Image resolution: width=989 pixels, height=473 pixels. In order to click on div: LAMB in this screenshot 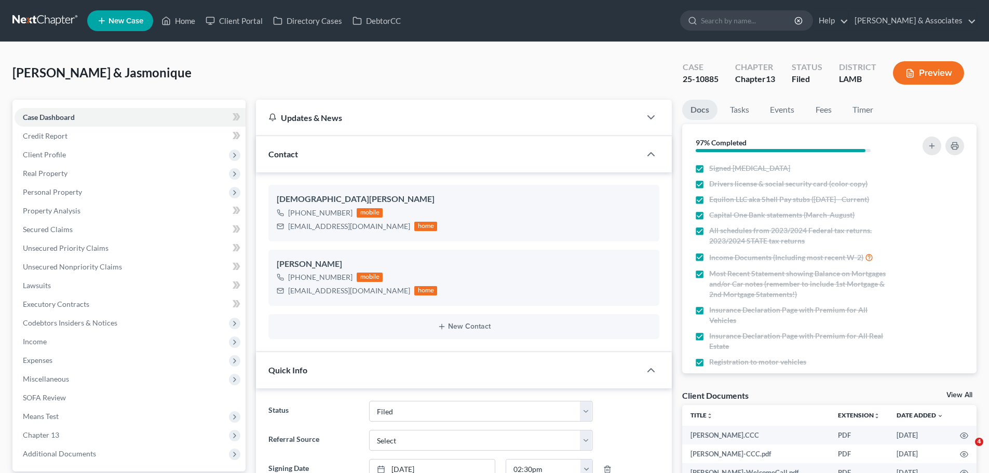, I will do `click(858, 79)`.